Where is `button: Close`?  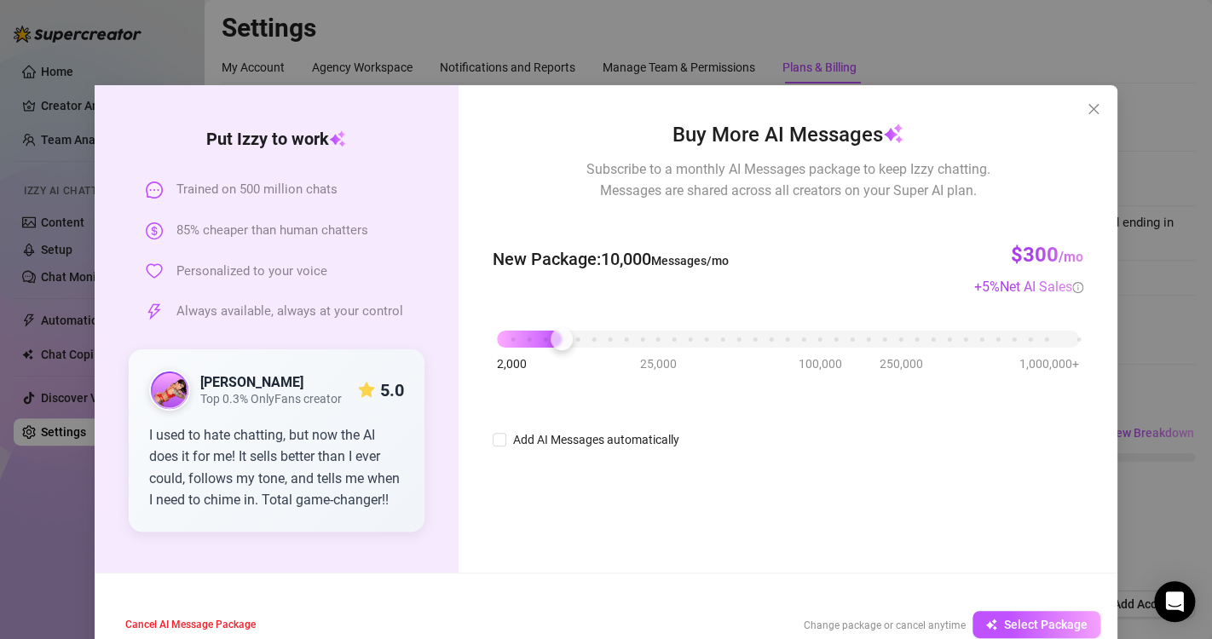
button: Close is located at coordinates (1094, 109).